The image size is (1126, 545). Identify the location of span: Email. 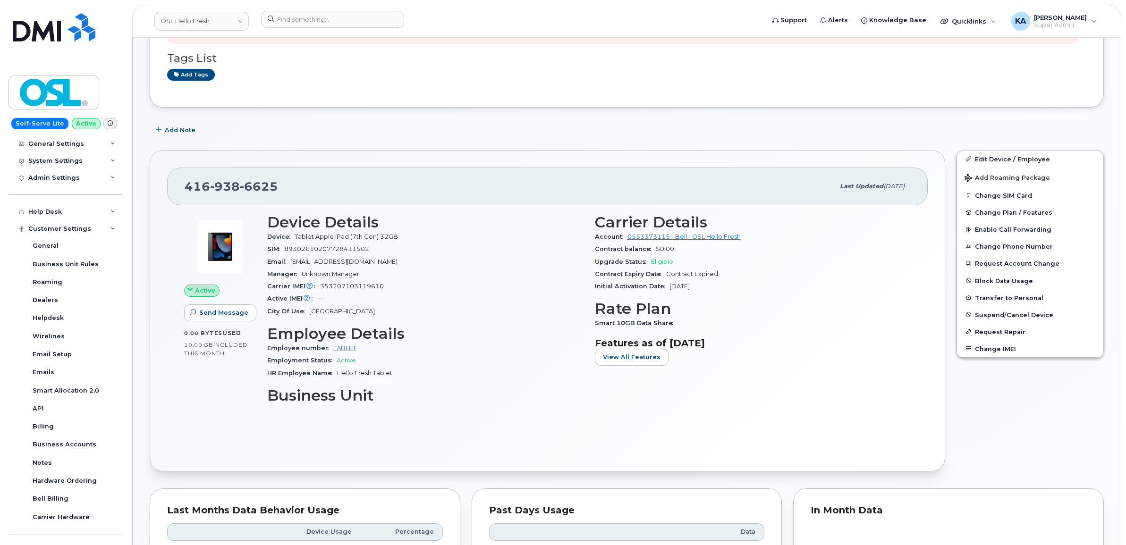
(278, 261).